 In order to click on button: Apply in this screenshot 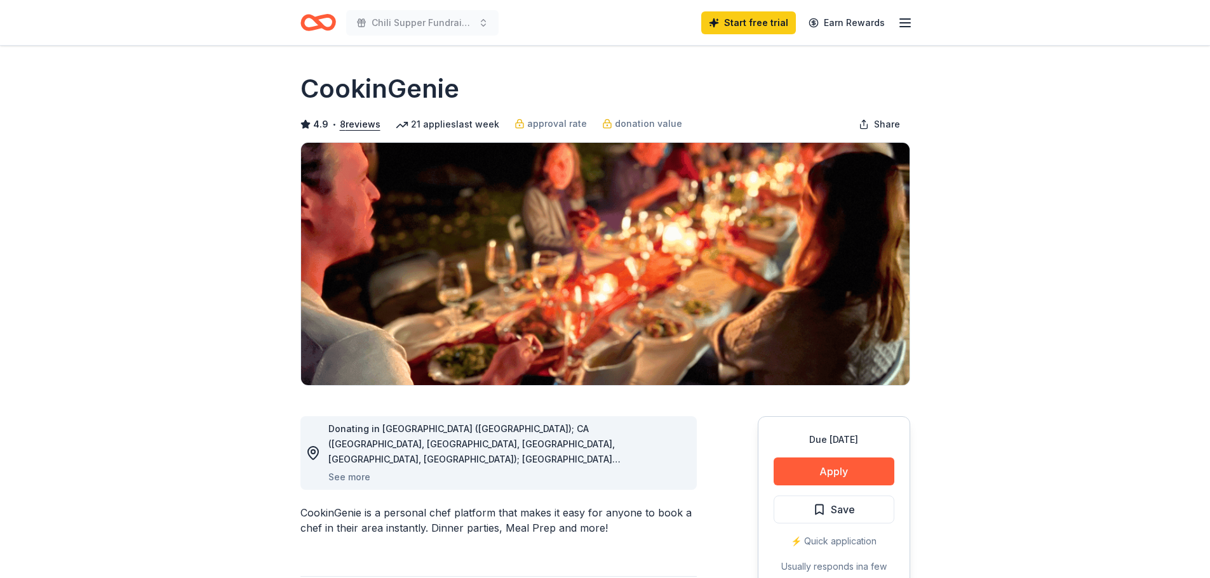, I will do `click(834, 472)`.